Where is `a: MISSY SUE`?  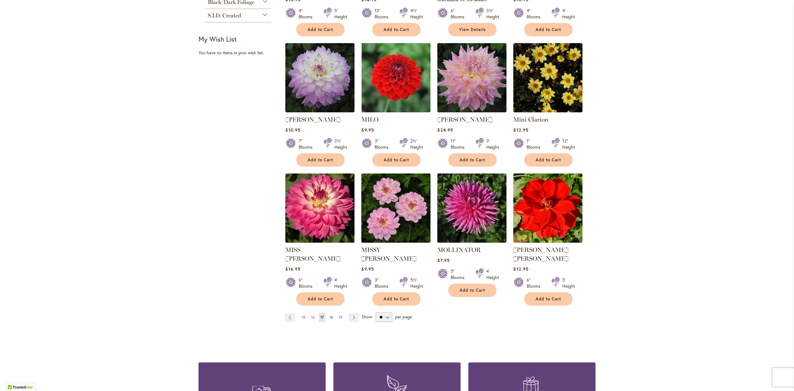 a: MISSY SUE is located at coordinates (396, 241).